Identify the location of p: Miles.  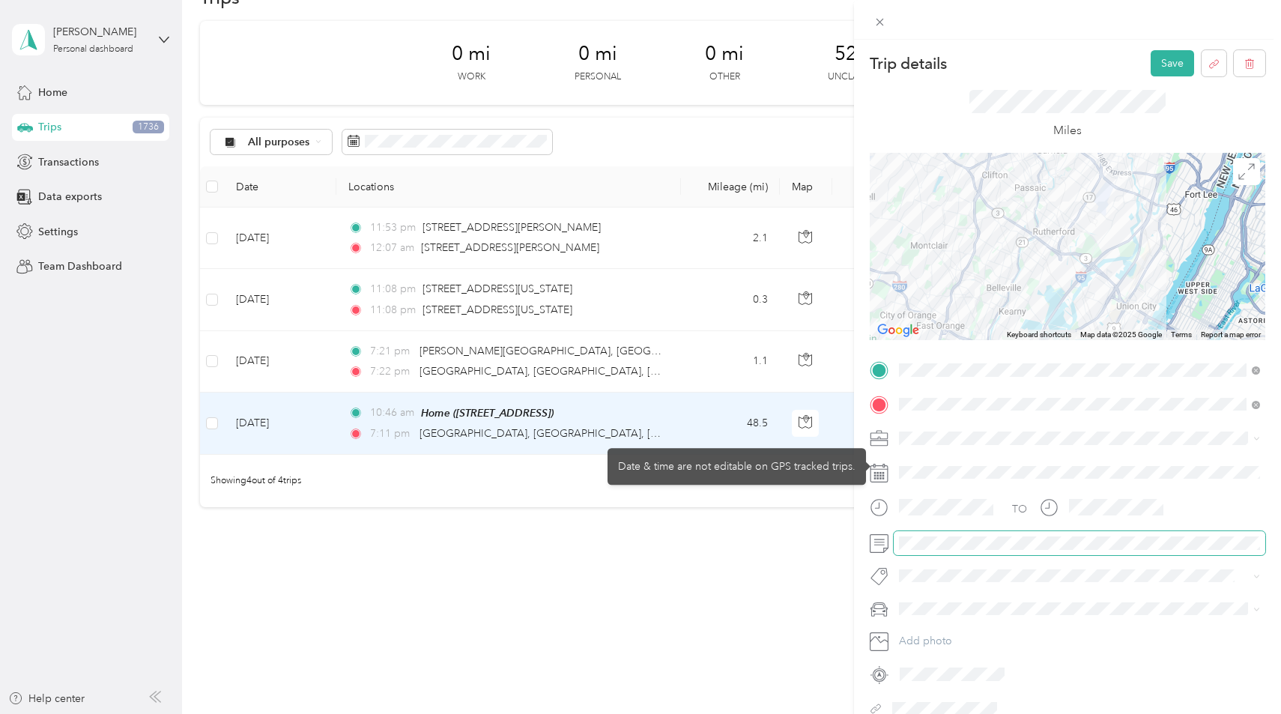
(1068, 130).